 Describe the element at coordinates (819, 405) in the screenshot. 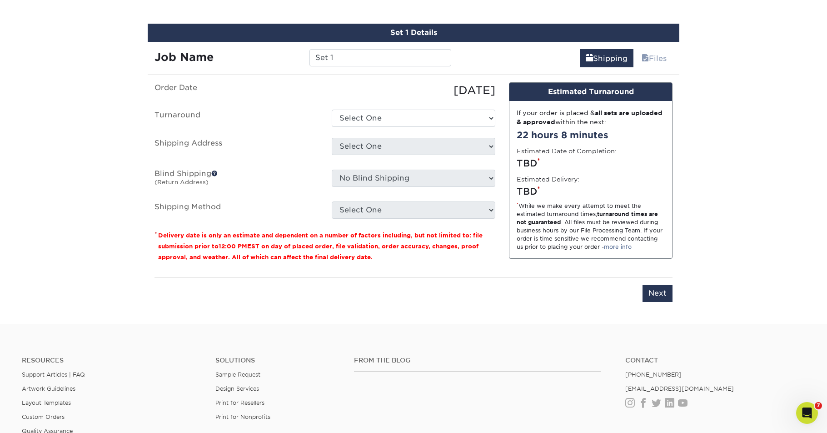

I see `span: 7` at that location.